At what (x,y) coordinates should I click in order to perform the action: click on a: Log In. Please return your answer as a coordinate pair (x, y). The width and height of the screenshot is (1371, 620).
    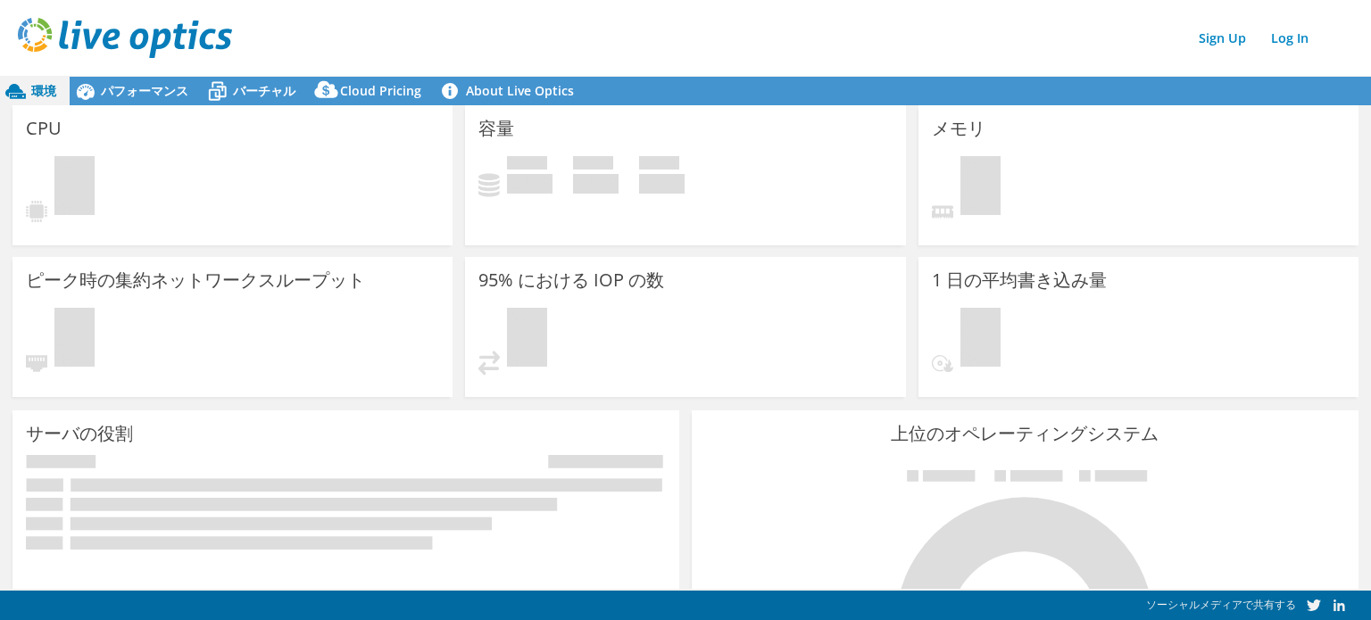
    Looking at the image, I should click on (1290, 37).